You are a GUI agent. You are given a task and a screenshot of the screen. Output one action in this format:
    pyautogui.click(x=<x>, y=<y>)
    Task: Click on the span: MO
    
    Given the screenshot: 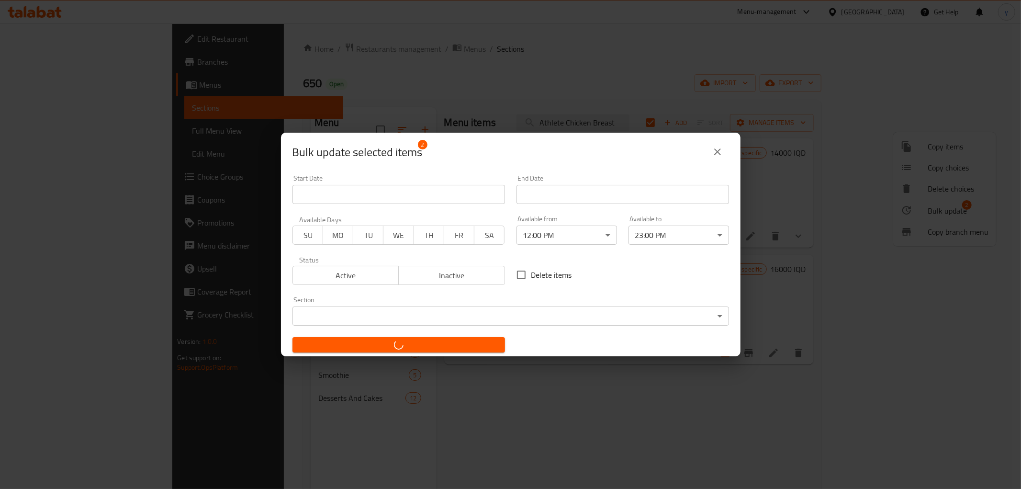 What is the action you would take?
    pyautogui.click(x=338, y=235)
    